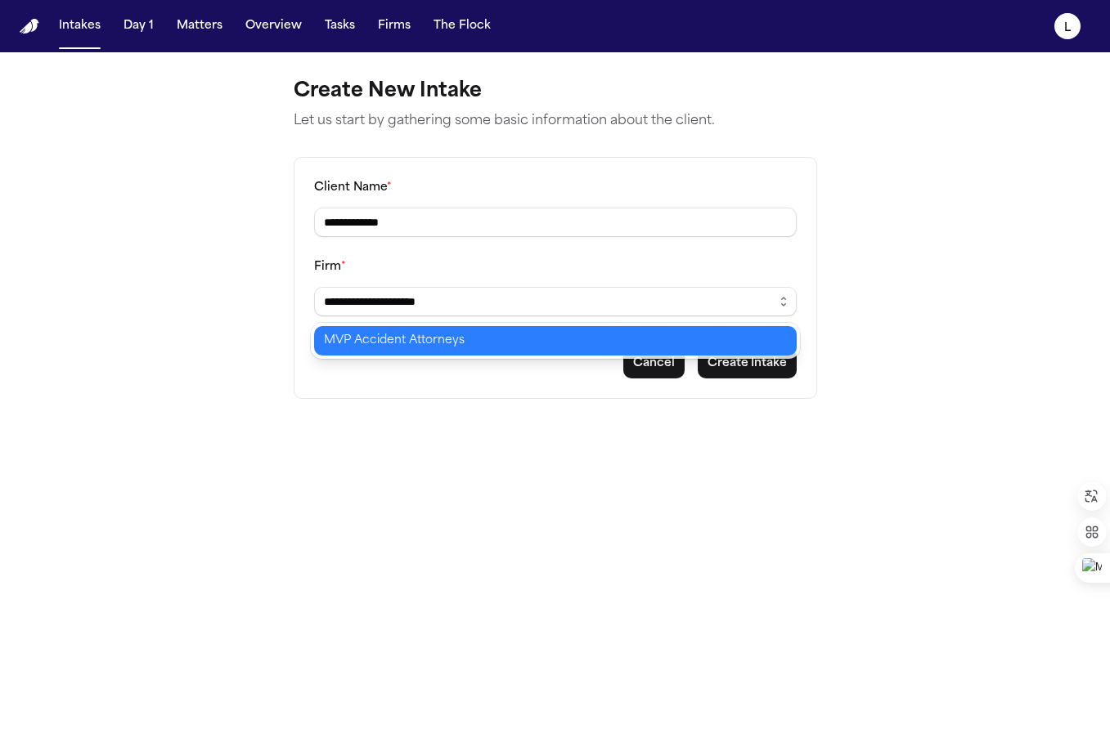 Image resolution: width=1110 pixels, height=738 pixels. What do you see at coordinates (339, 26) in the screenshot?
I see `a: Tasks` at bounding box center [339, 26].